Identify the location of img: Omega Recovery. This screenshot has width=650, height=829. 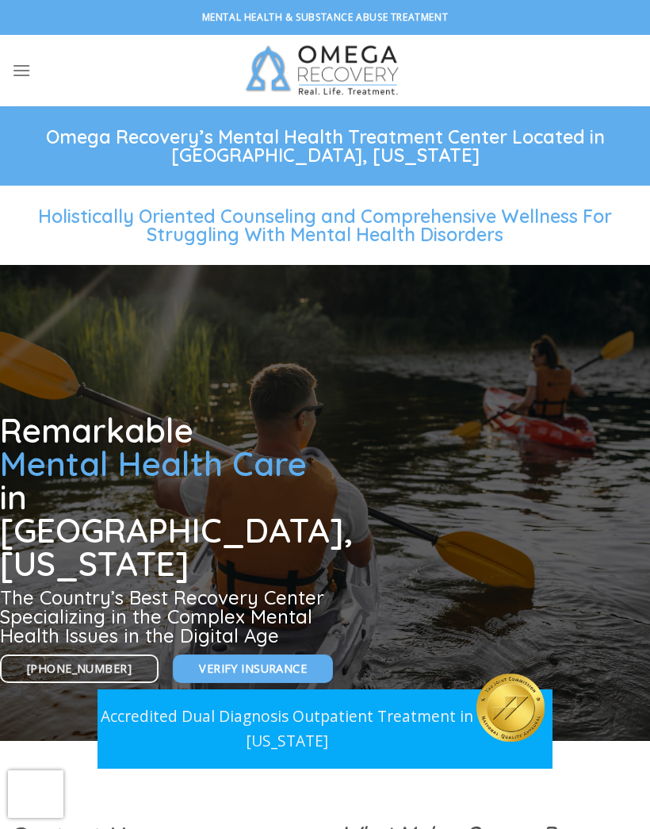
(325, 71).